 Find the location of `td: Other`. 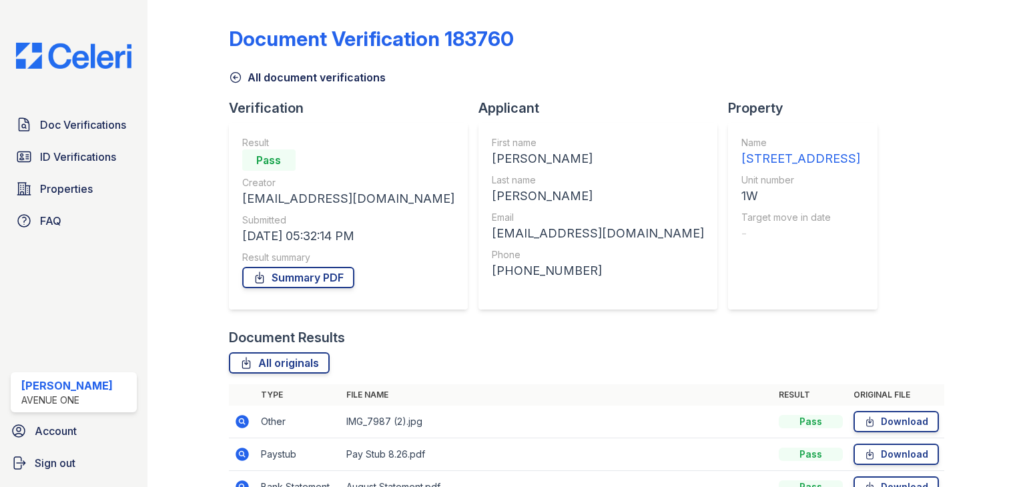

td: Other is located at coordinates (298, 422).